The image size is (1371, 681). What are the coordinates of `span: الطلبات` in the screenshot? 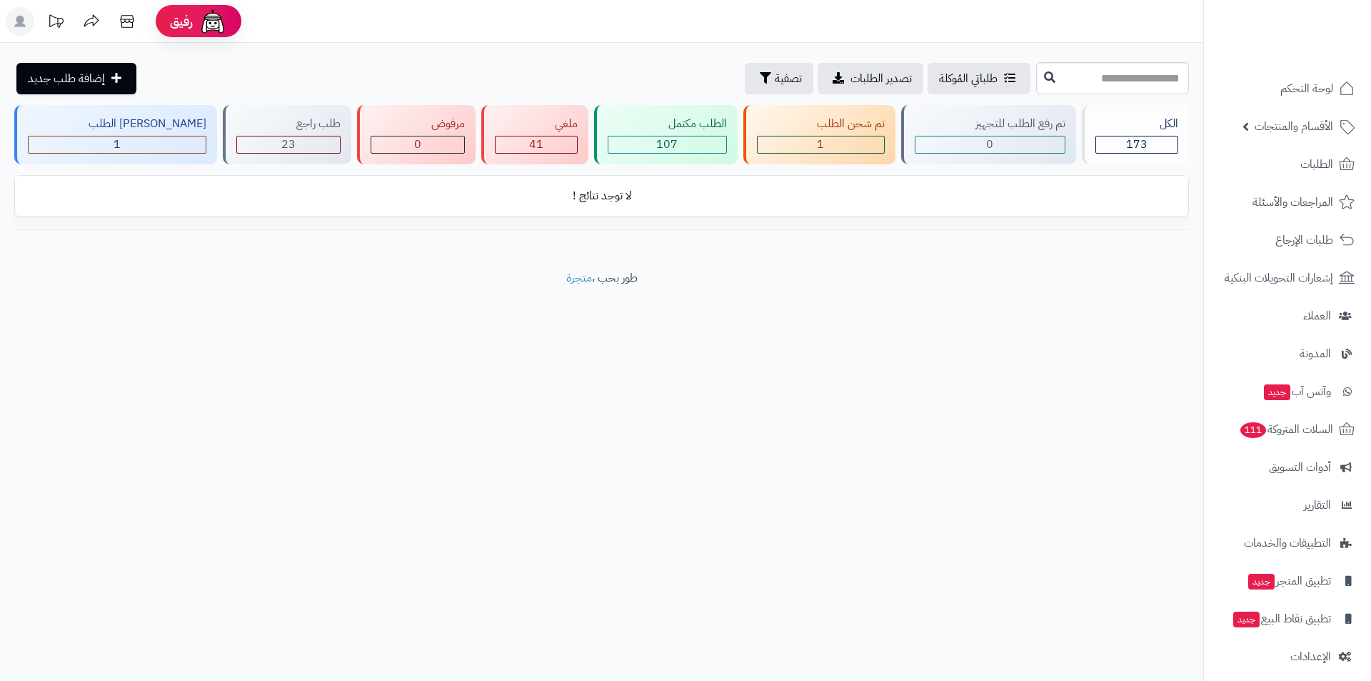 It's located at (1317, 164).